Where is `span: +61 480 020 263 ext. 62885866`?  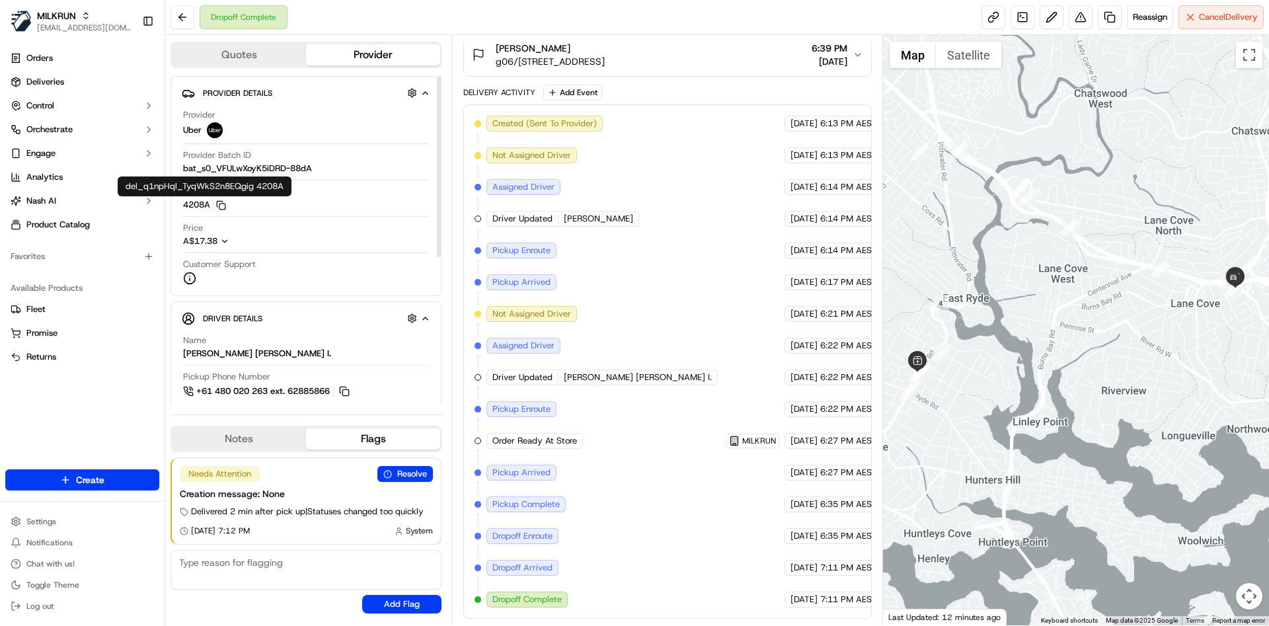
span: +61 480 020 263 ext. 62885866 is located at coordinates (263, 391).